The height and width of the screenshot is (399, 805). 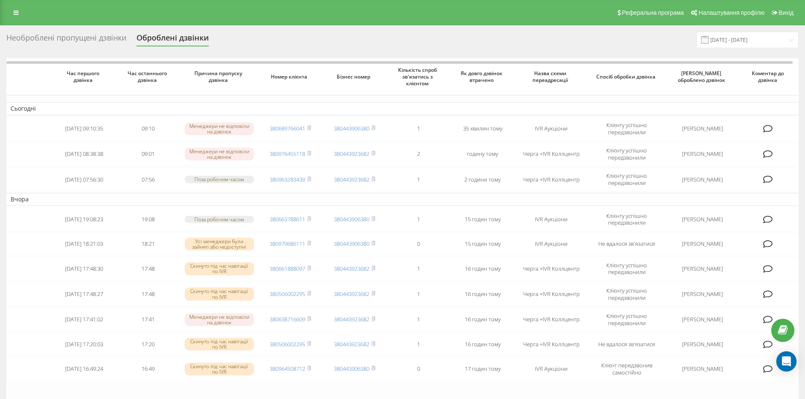 I want to click on div: Поза робочим часом, so click(x=219, y=179).